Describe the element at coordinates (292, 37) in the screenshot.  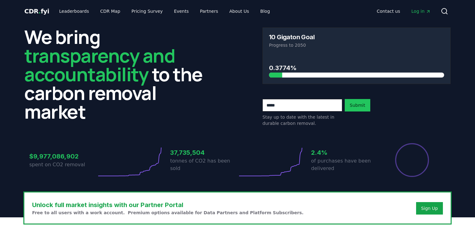
I see `h3: 10 Gigaton Goal` at that location.